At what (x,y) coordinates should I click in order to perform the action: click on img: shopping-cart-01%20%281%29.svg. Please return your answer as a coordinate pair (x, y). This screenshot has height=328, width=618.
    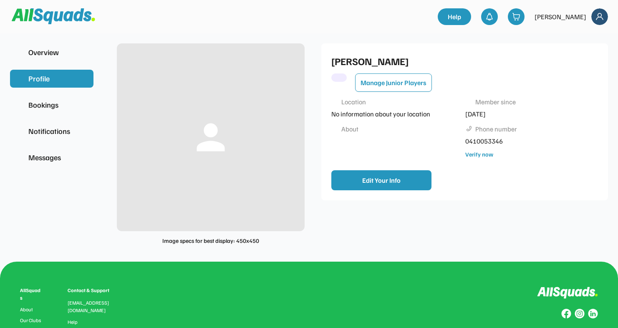
    Looking at the image, I should click on (516, 17).